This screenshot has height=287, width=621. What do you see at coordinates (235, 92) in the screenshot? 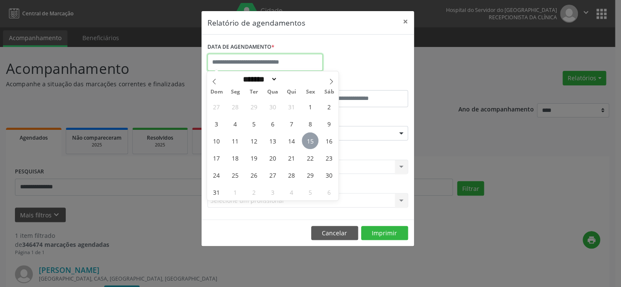
I see `span: Seg` at bounding box center [235, 92].